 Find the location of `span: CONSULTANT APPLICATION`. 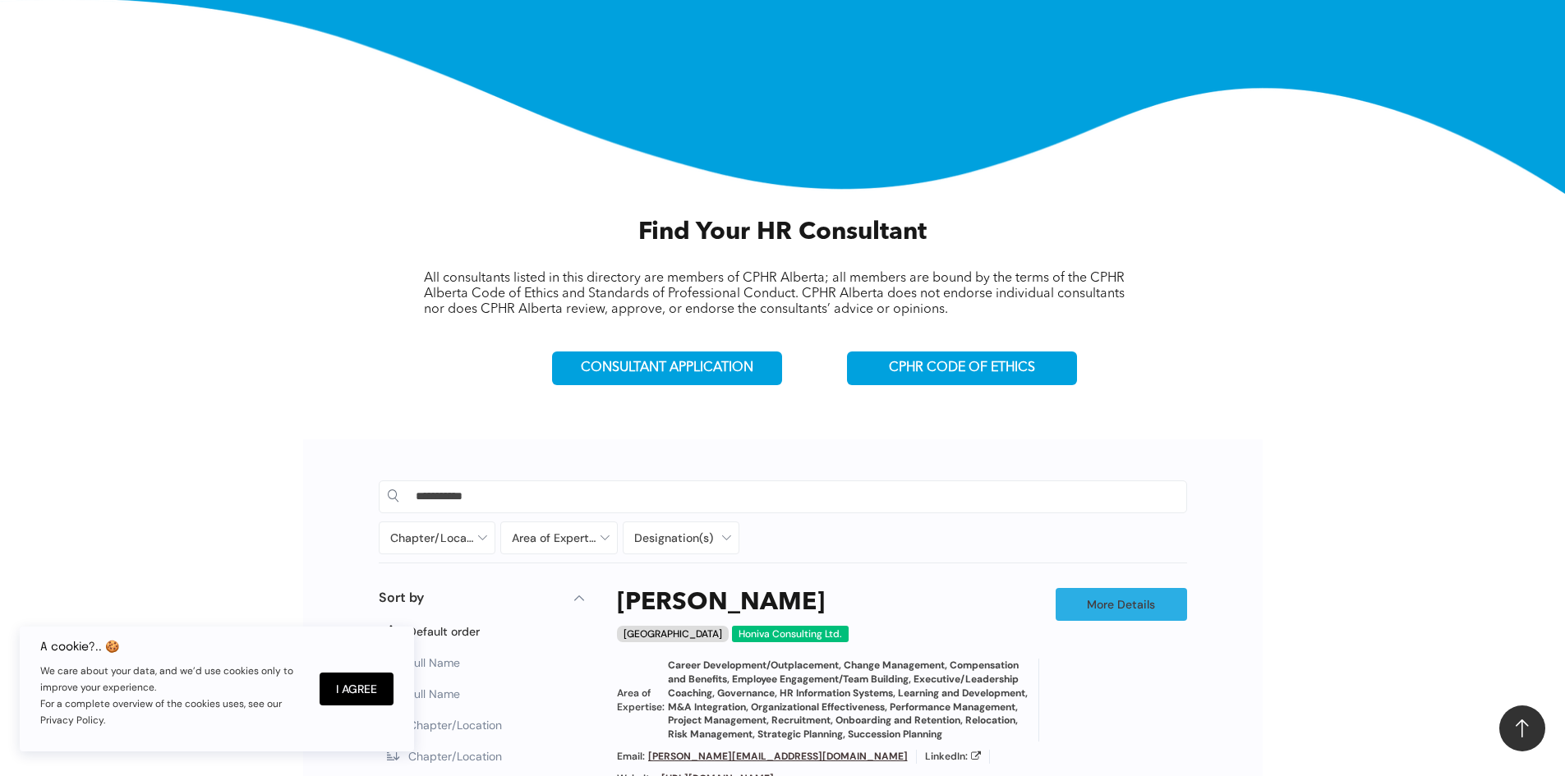

span: CONSULTANT APPLICATION is located at coordinates (667, 368).